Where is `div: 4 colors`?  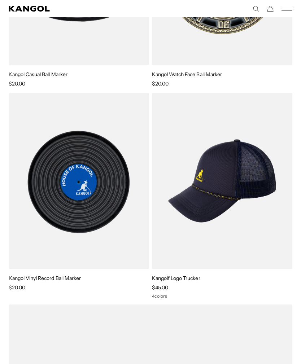
div: 4 colors is located at coordinates (222, 296).